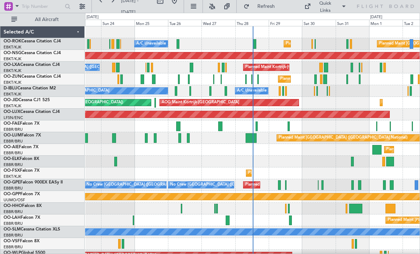  What do you see at coordinates (33, 182) in the screenshot?
I see `a: OO-GPEFalcon 900EX EASy II` at bounding box center [33, 182].